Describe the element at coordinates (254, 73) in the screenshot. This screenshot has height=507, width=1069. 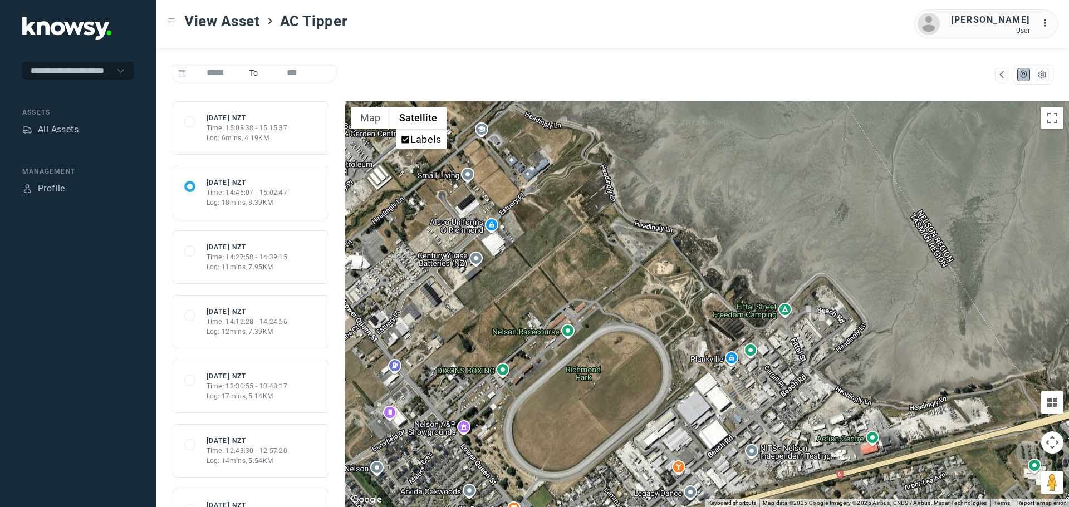
I see `span: To` at that location.